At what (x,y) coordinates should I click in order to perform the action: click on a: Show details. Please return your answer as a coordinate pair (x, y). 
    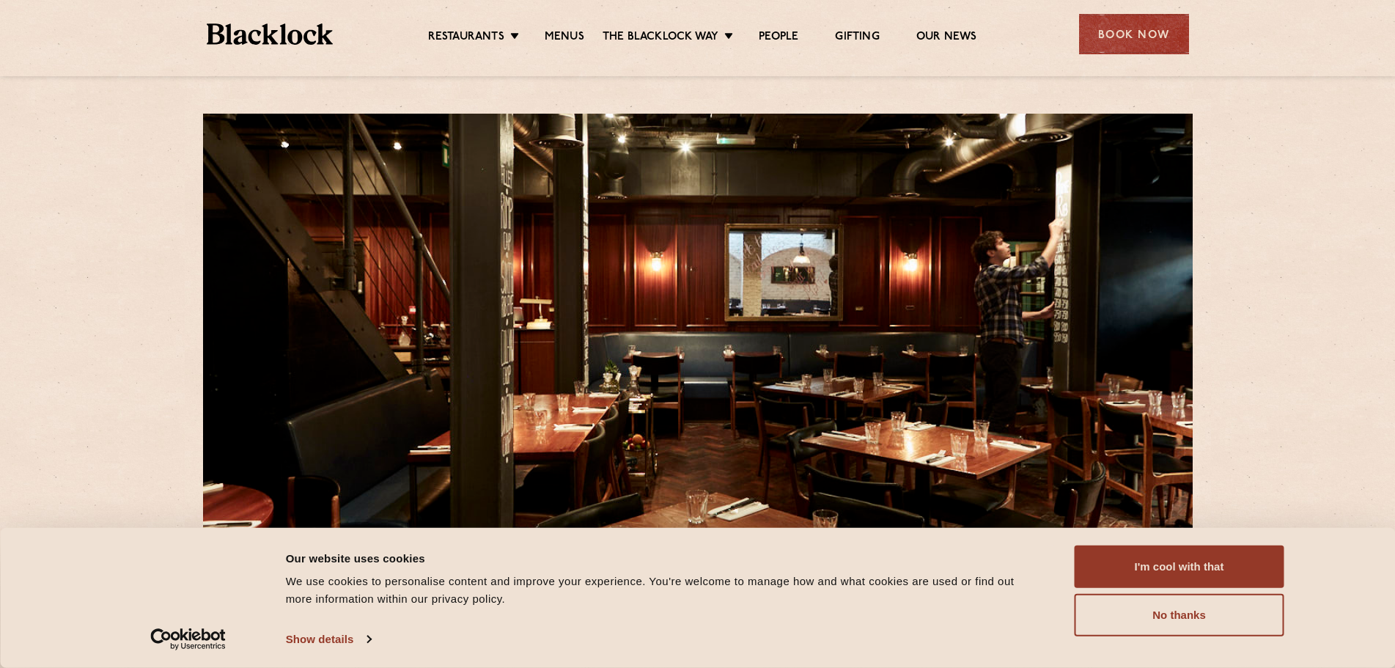
    Looking at the image, I should click on (328, 639).